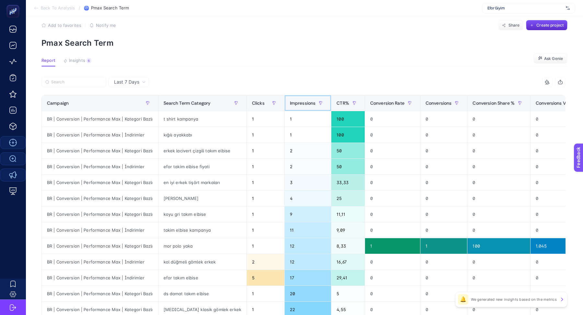  I want to click on button: Create project, so click(546, 25).